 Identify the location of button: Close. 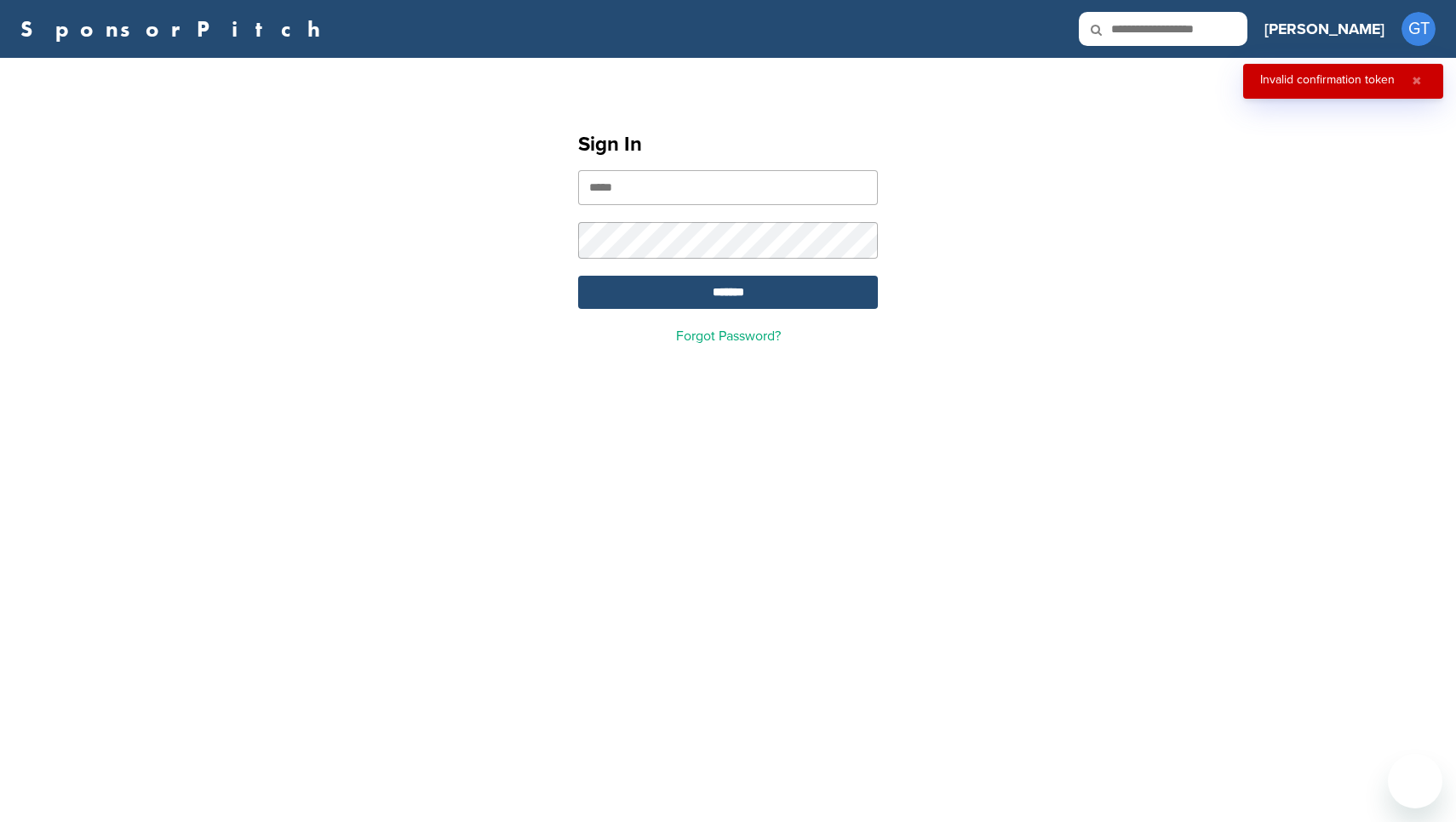
(1417, 81).